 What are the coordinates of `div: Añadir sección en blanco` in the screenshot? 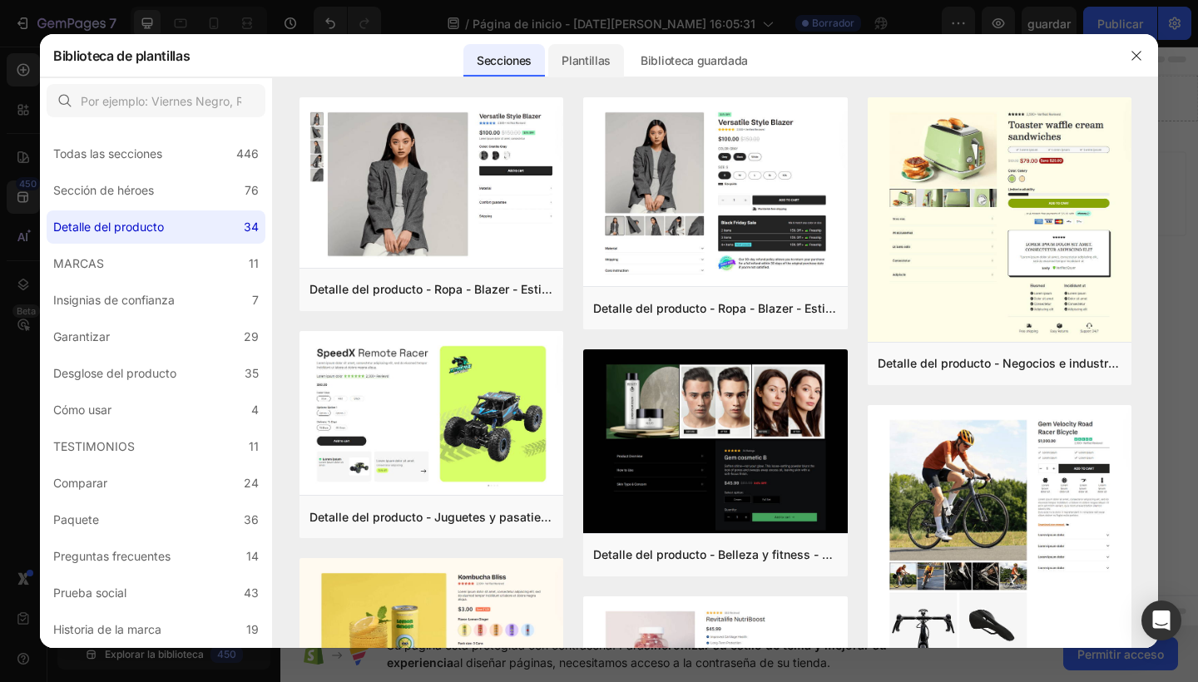 It's located at (634, 154).